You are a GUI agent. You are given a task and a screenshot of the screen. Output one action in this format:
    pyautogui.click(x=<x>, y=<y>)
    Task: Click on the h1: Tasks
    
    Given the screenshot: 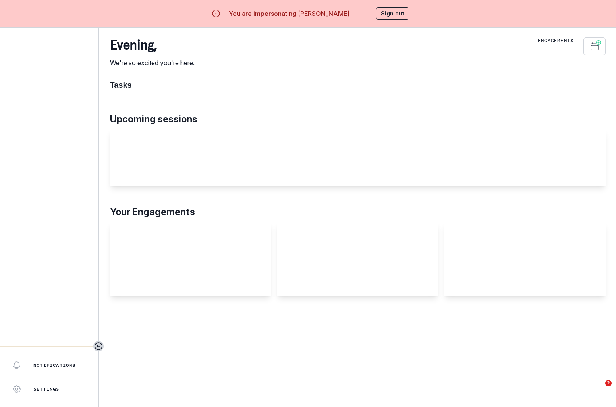 What is the action you would take?
    pyautogui.click(x=358, y=85)
    